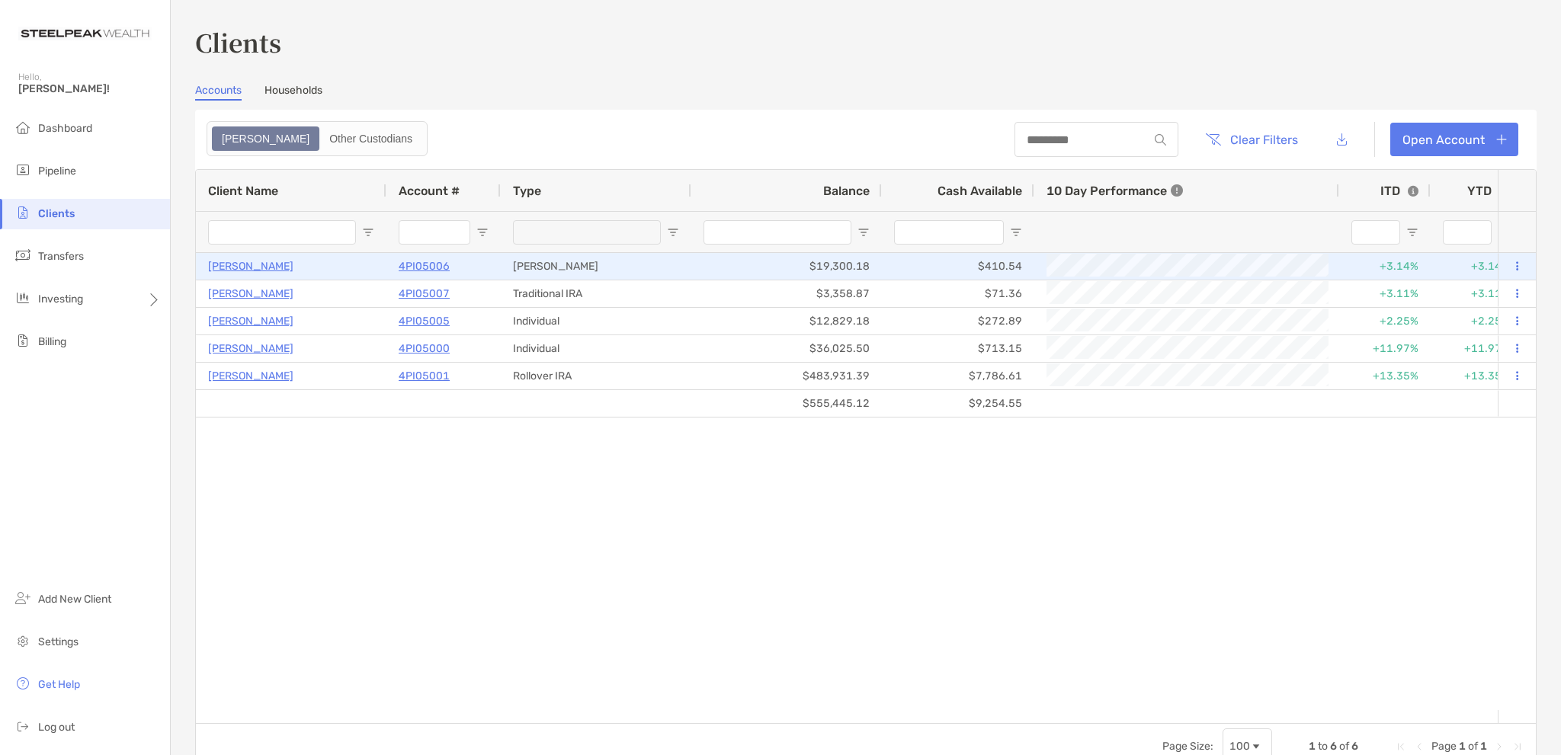 Image resolution: width=1561 pixels, height=755 pixels. I want to click on div: $713.15, so click(958, 348).